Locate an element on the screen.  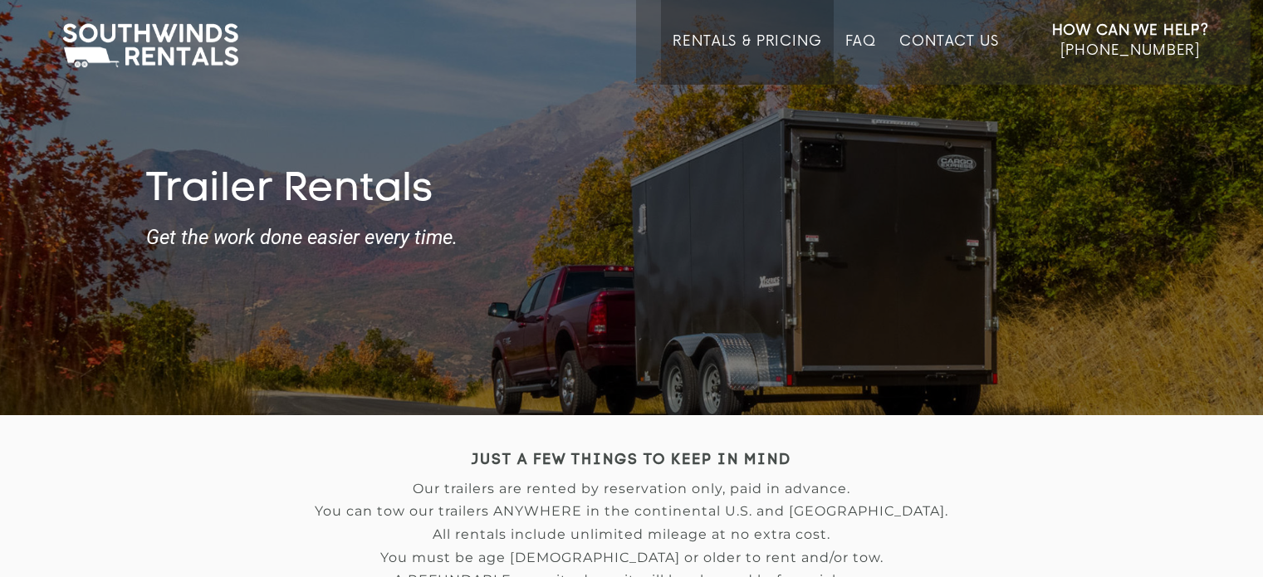
a: FAQ is located at coordinates (861, 59).